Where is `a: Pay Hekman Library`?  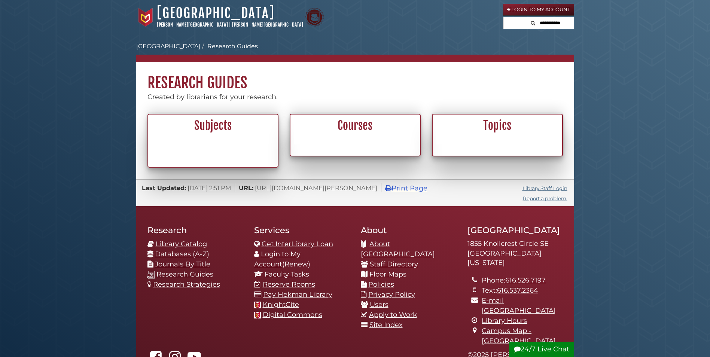 a: Pay Hekman Library is located at coordinates (298, 295).